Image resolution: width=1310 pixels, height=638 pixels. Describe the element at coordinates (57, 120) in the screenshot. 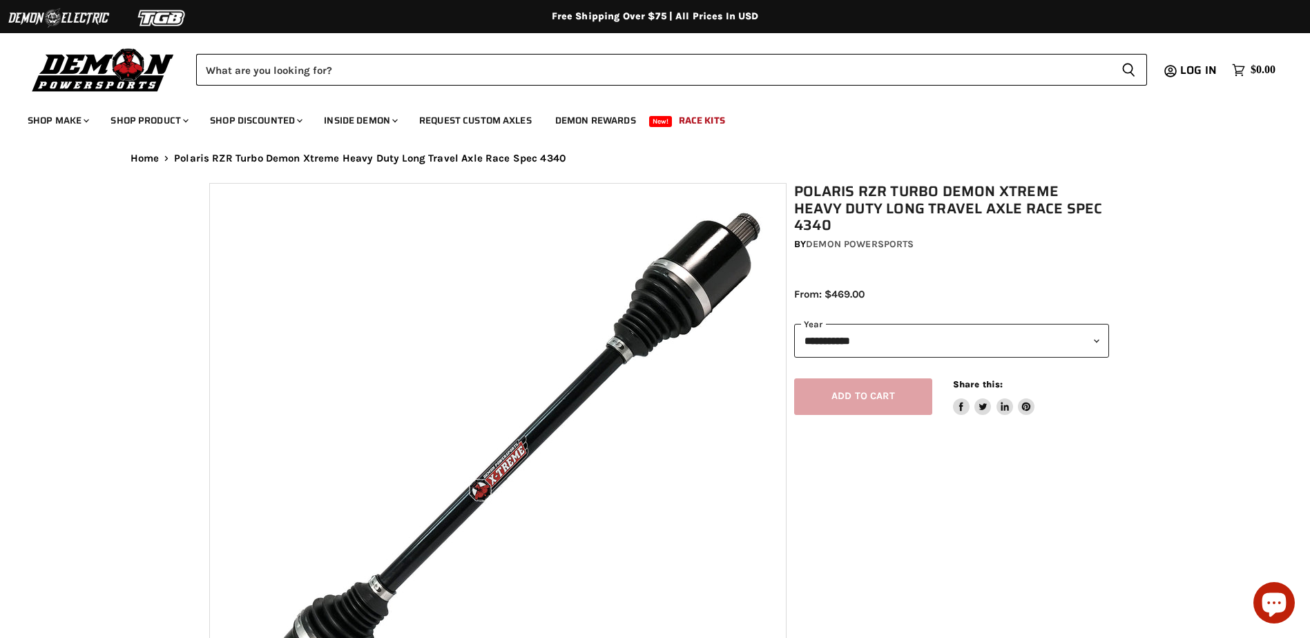

I see `a: Shop Make` at that location.